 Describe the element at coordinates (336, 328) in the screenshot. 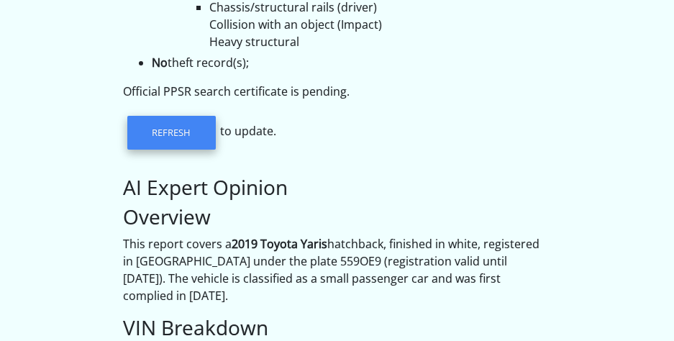

I see `h3: VIN Breakdown` at that location.